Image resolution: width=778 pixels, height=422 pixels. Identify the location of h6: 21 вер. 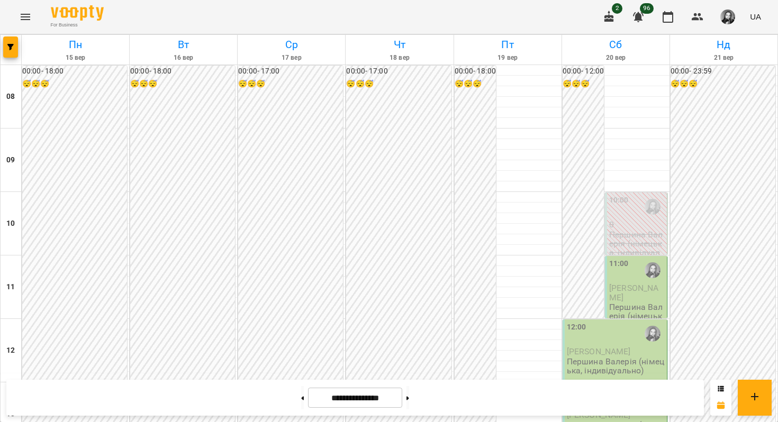
(723, 58).